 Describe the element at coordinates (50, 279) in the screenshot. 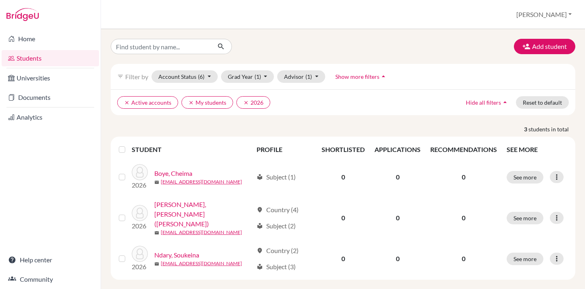

I see `a: Community` at that location.